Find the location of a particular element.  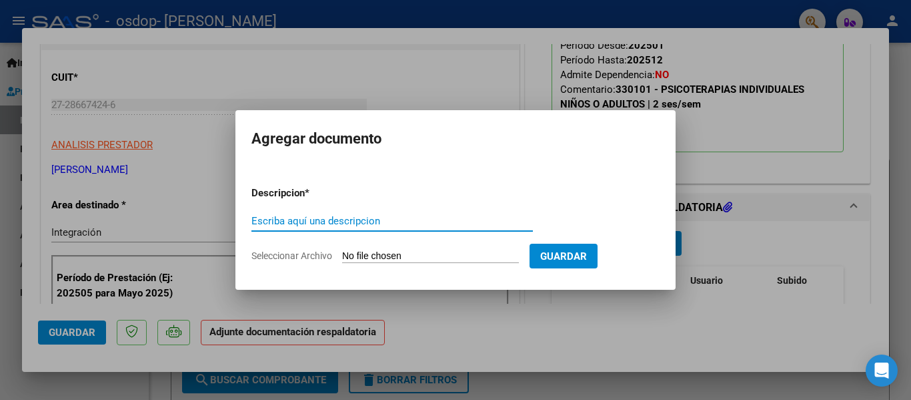

span: Guardar is located at coordinates (564, 256).